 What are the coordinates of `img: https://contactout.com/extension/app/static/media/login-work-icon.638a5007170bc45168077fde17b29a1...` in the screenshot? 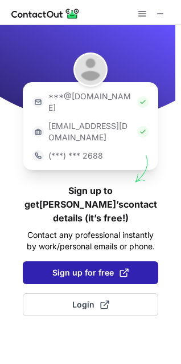 It's located at (38, 132).